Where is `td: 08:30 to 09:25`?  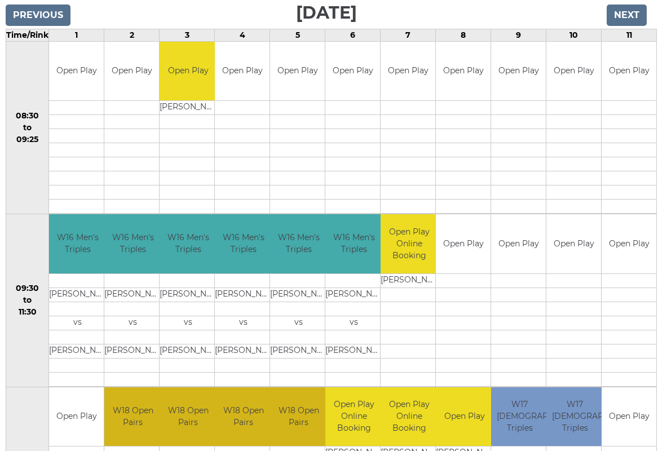
td: 08:30 to 09:25 is located at coordinates (28, 127).